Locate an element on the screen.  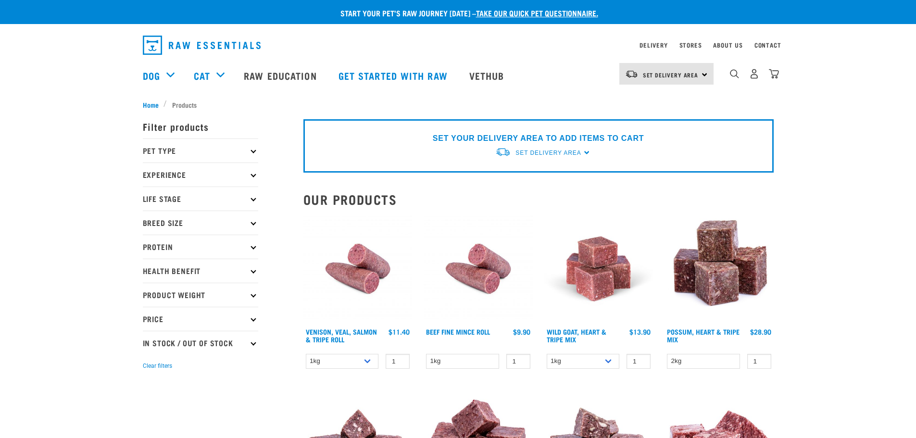
a: Cat is located at coordinates (202, 76).